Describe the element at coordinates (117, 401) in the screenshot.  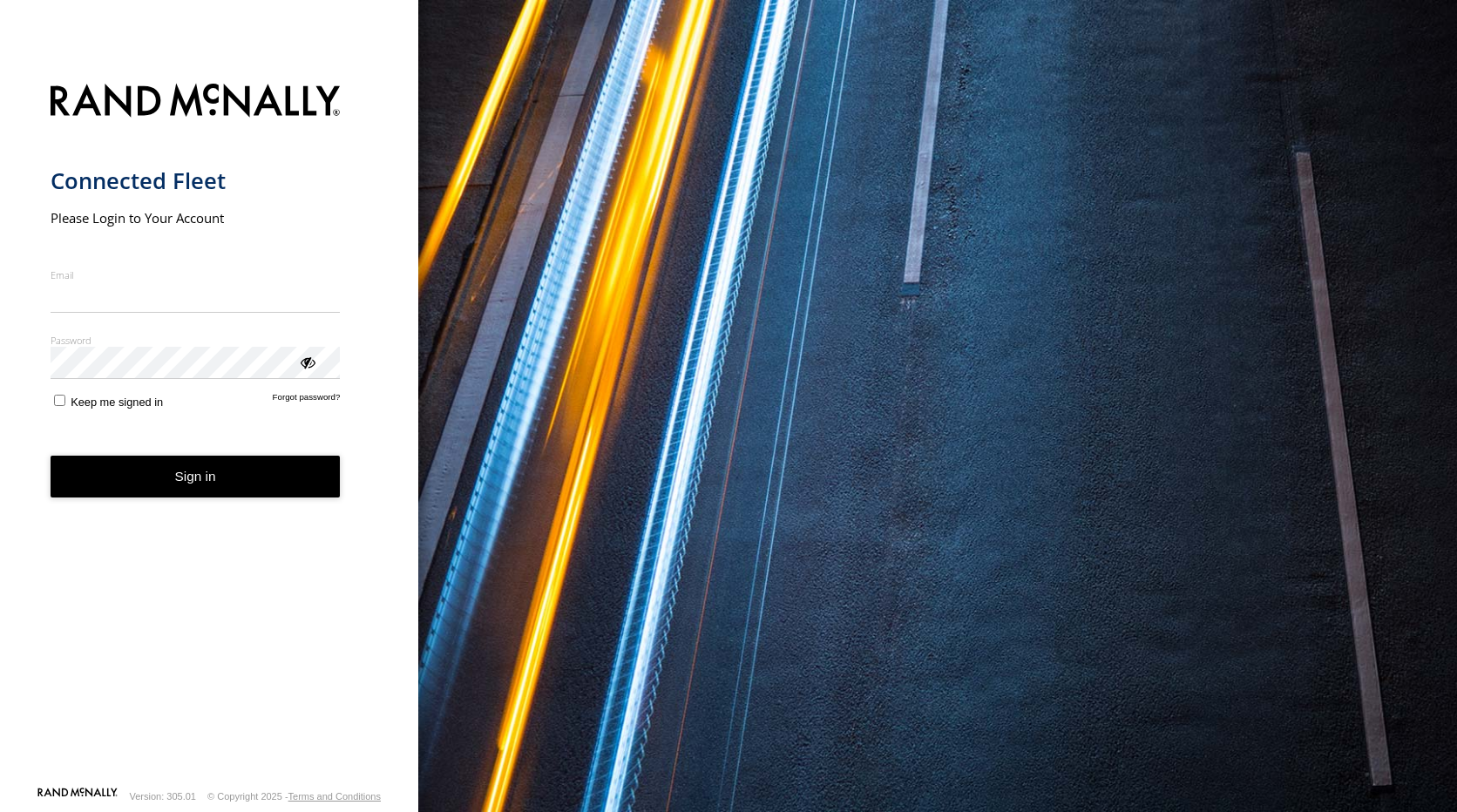
I see `span: Keep me signed in` at that location.